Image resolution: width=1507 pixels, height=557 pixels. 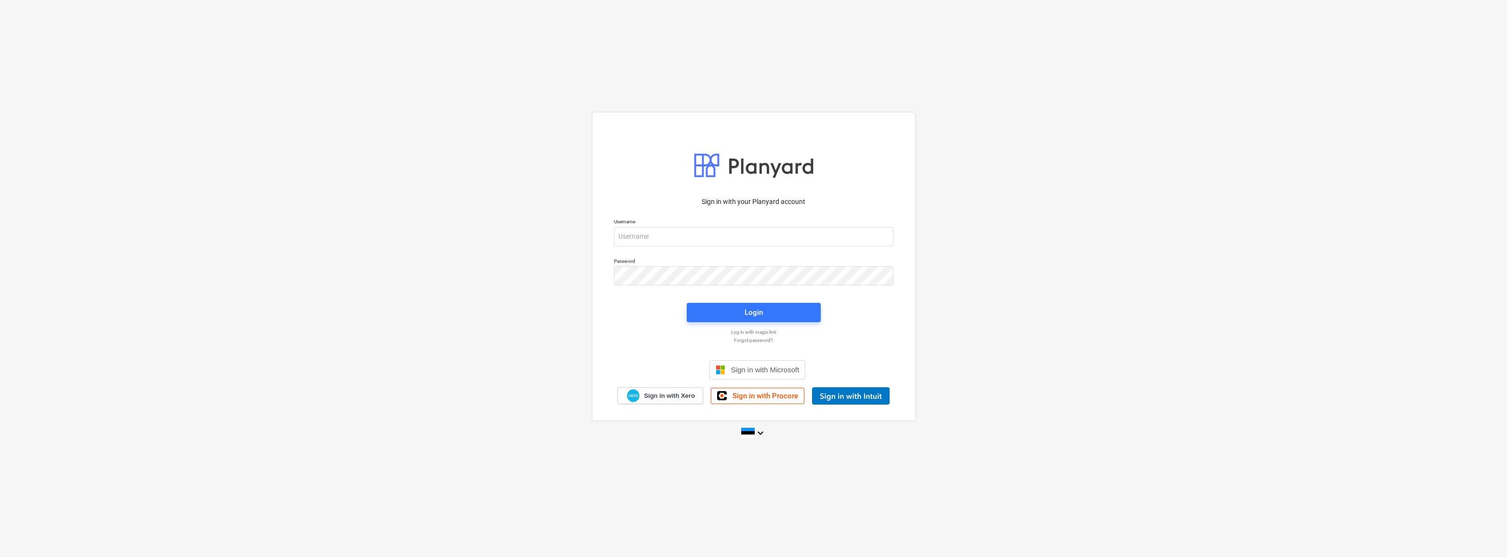 I want to click on p: Password, so click(x=754, y=262).